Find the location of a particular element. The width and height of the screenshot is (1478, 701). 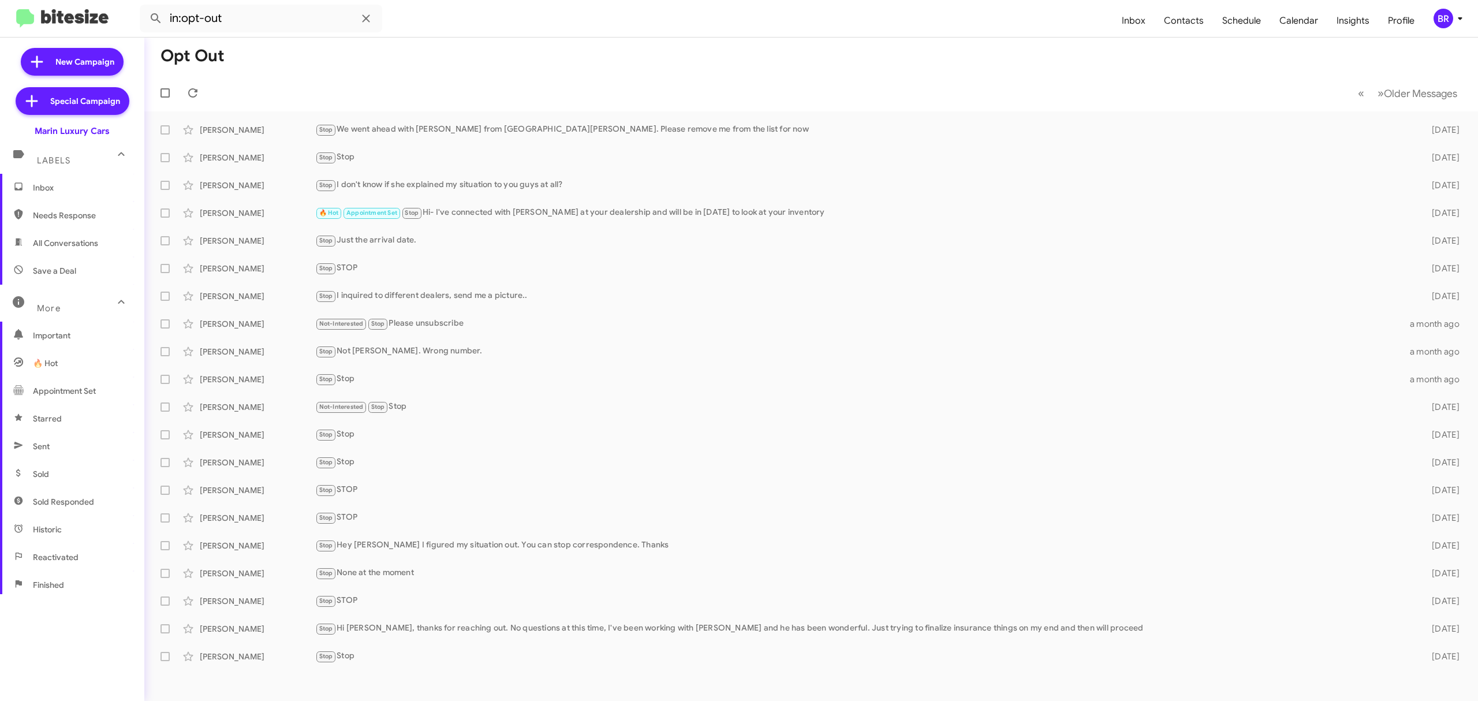

a: Contacts is located at coordinates (1183, 21).